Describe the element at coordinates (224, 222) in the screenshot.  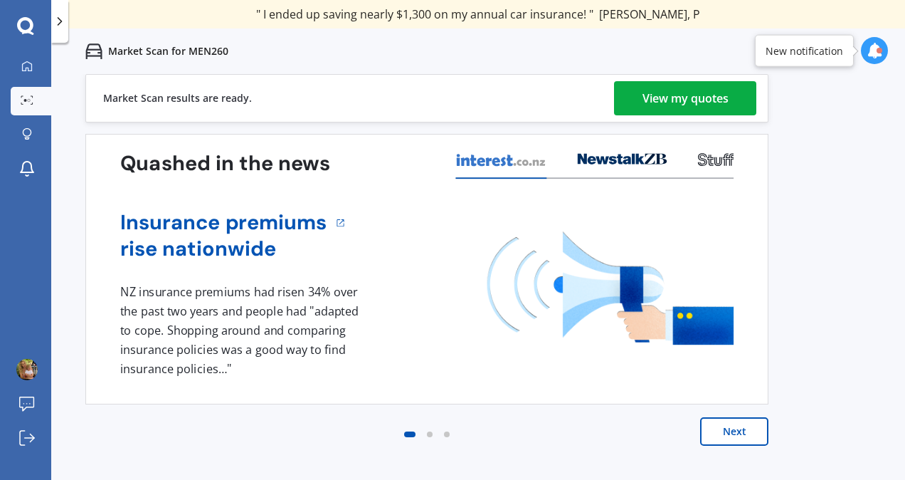
I see `a: Insurance premiums` at that location.